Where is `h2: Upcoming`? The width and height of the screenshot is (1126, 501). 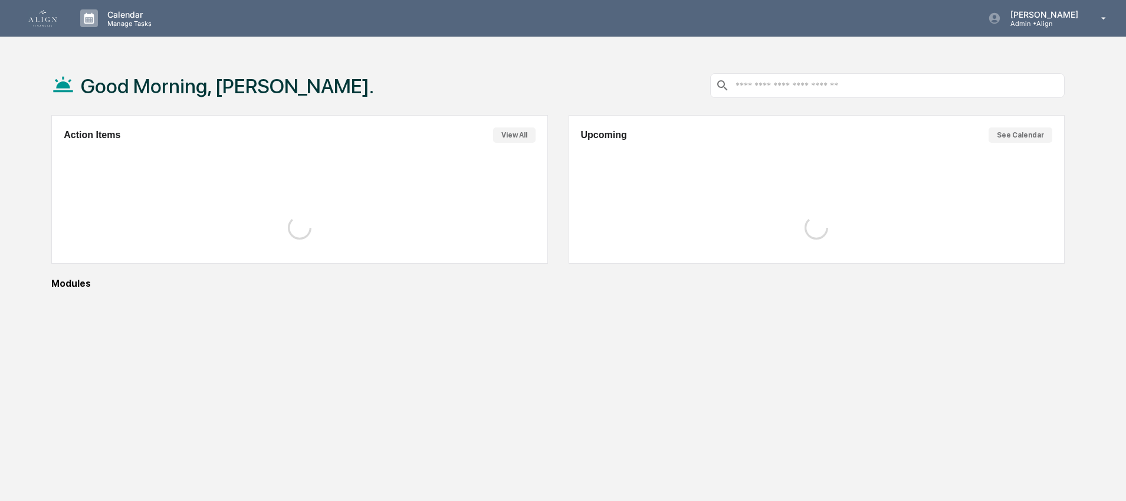 h2: Upcoming is located at coordinates (604, 135).